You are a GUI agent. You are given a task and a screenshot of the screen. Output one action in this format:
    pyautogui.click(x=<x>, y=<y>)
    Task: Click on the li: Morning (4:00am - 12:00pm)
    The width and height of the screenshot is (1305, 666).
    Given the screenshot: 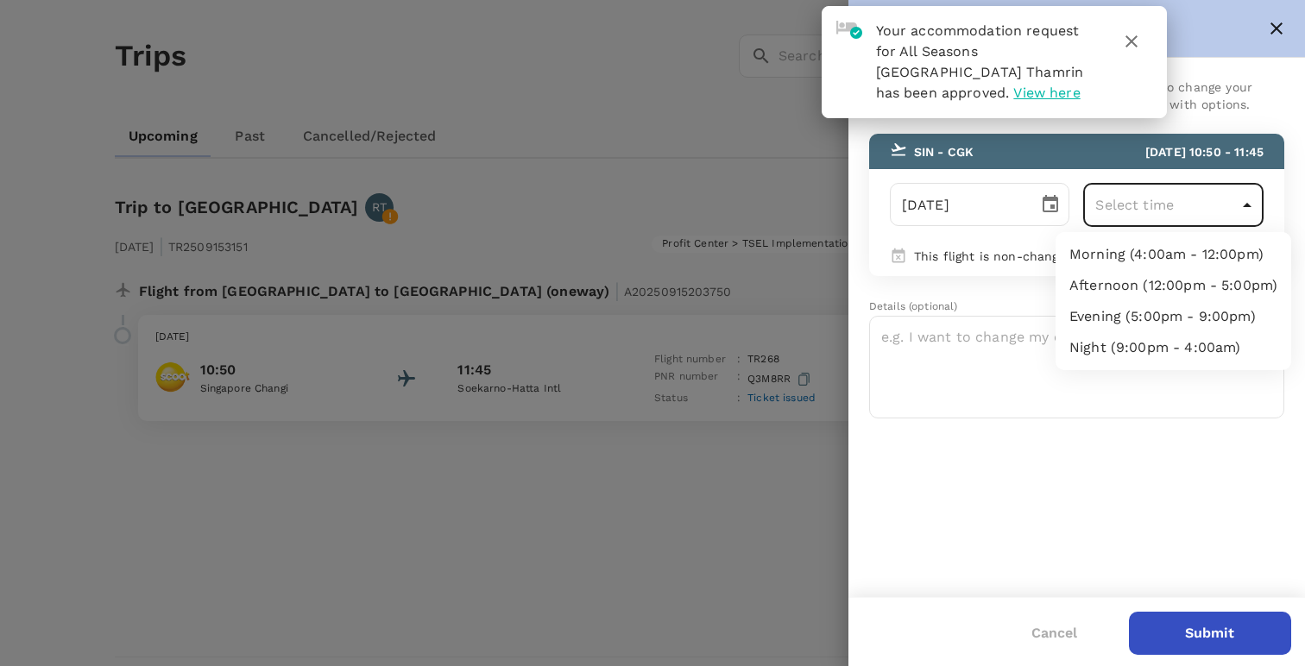 What is the action you would take?
    pyautogui.click(x=1173, y=255)
    